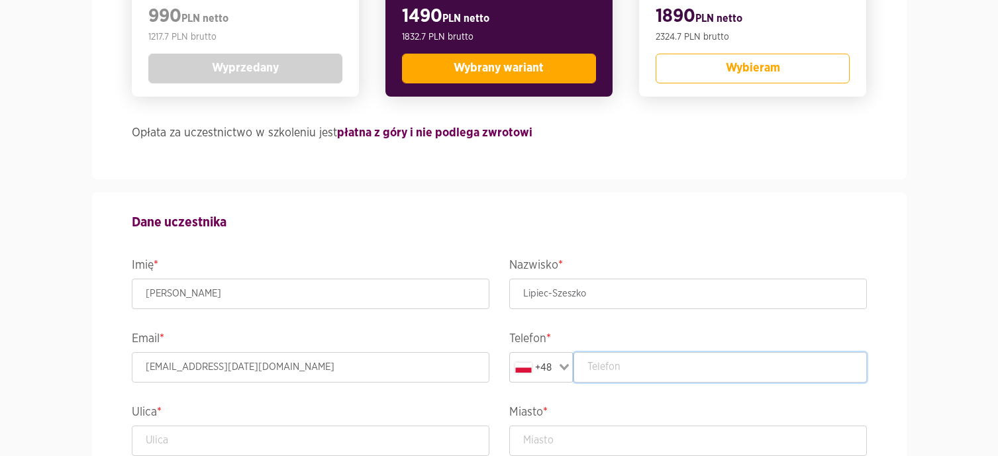 The width and height of the screenshot is (998, 456). Describe the element at coordinates (245, 18) in the screenshot. I see `h2: 990` at that location.